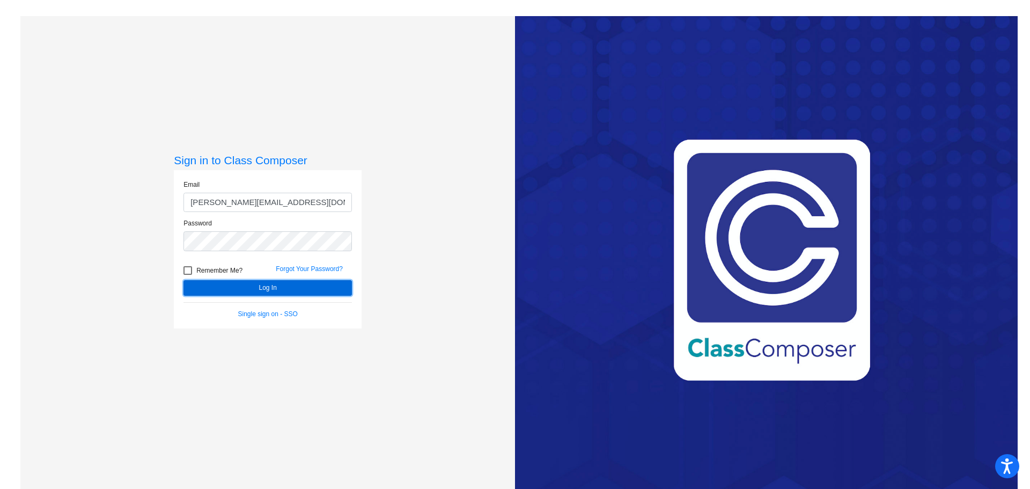 The width and height of the screenshot is (1030, 489). What do you see at coordinates (220, 270) in the screenshot?
I see `span: Remember Me?` at bounding box center [220, 270].